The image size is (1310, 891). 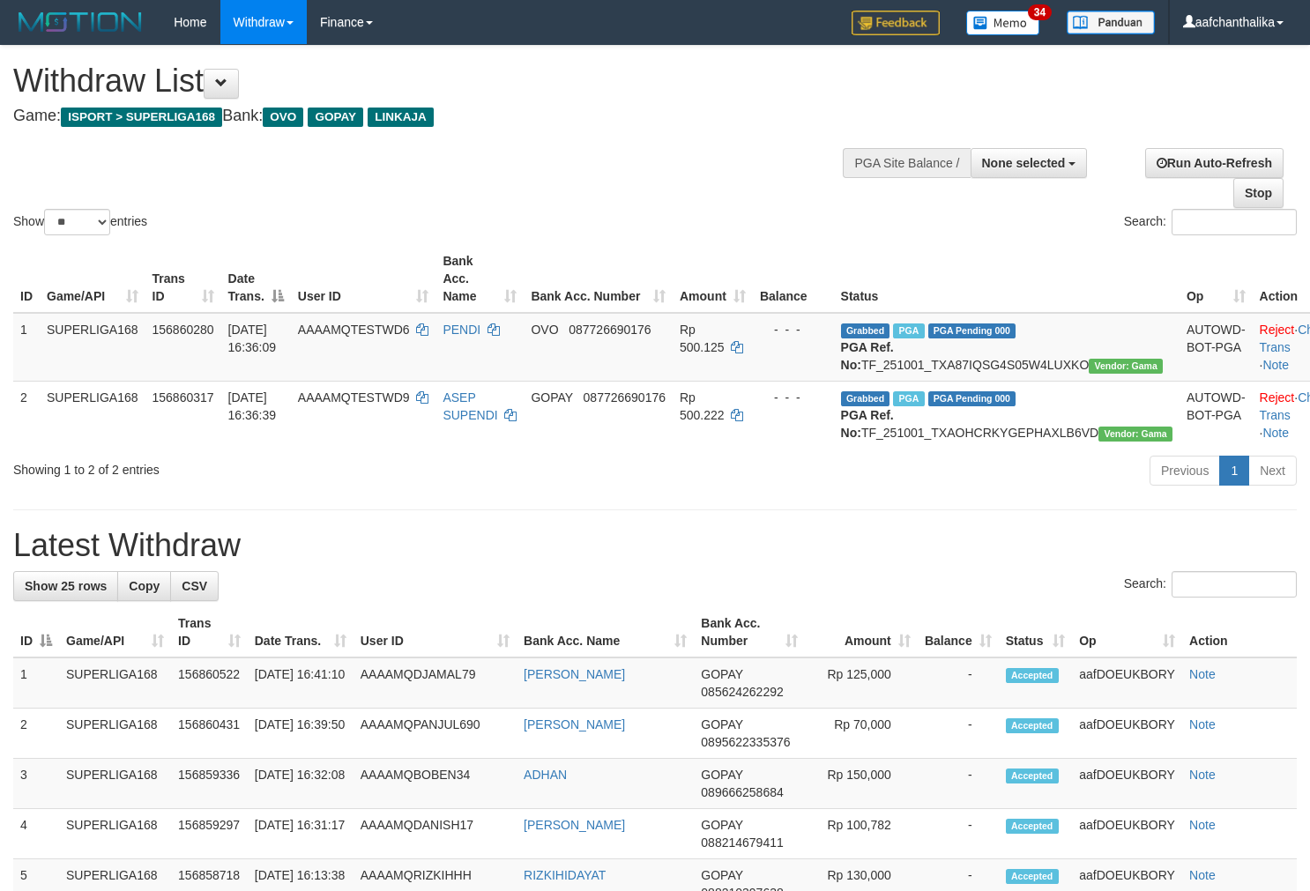 I want to click on img: panduan.png, so click(x=1111, y=22).